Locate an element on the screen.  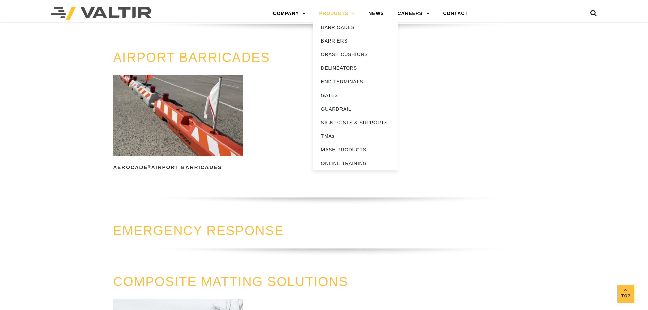
a: COMPANY is located at coordinates (289, 14).